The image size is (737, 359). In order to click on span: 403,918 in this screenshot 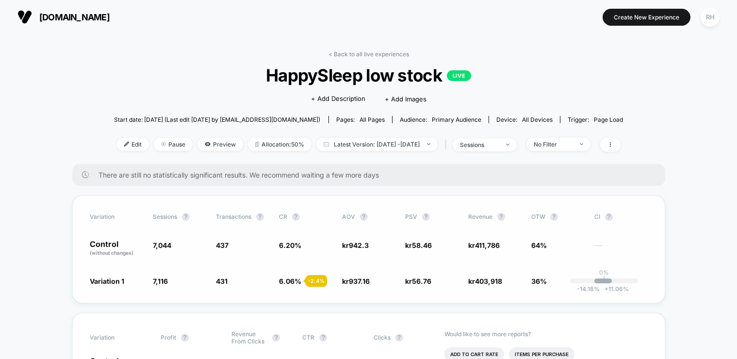, I will do `click(489, 281)`.